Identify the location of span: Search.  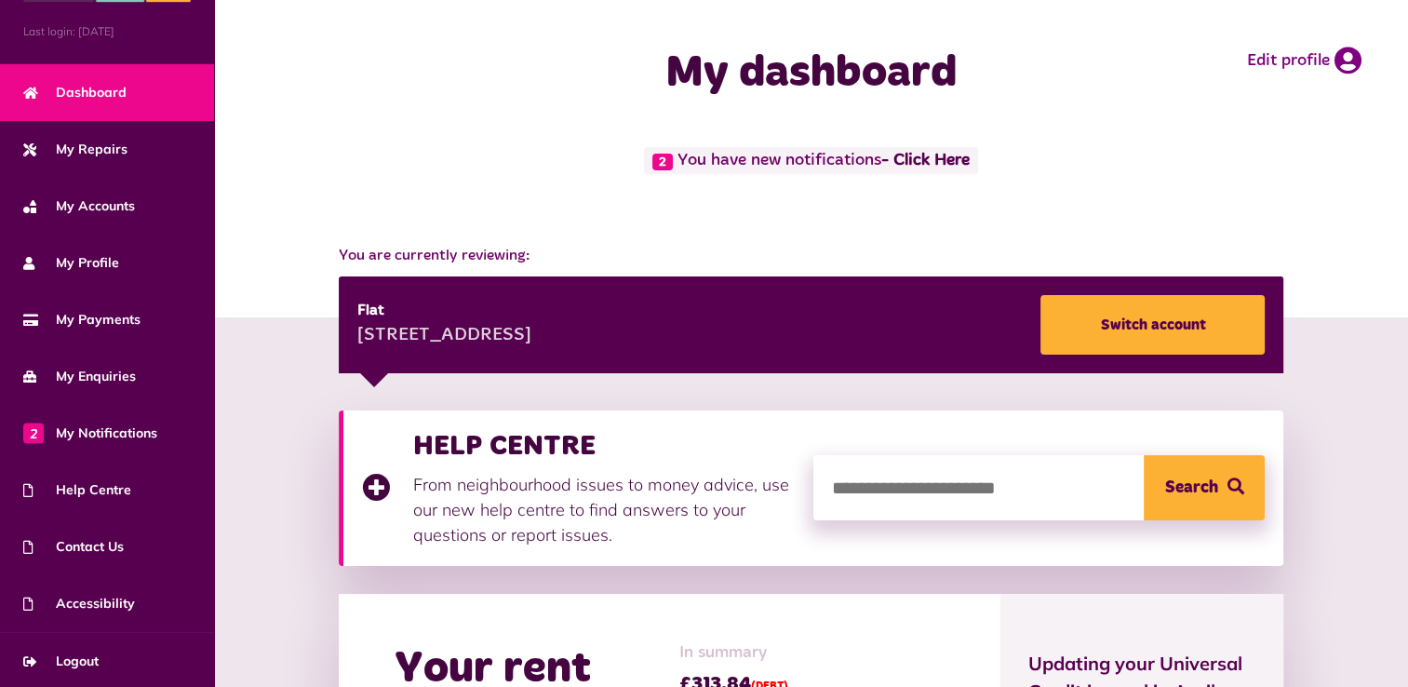
(1191, 488).